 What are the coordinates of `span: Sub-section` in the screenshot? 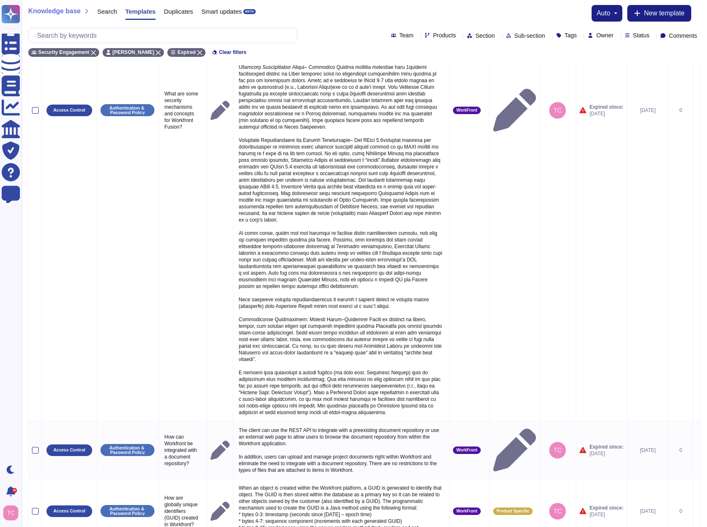 It's located at (530, 36).